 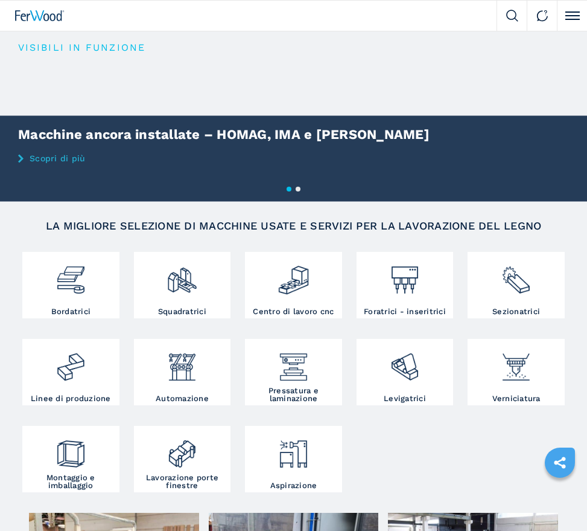 What do you see at coordinates (405, 398) in the screenshot?
I see `h3: Levigatrici` at bounding box center [405, 398].